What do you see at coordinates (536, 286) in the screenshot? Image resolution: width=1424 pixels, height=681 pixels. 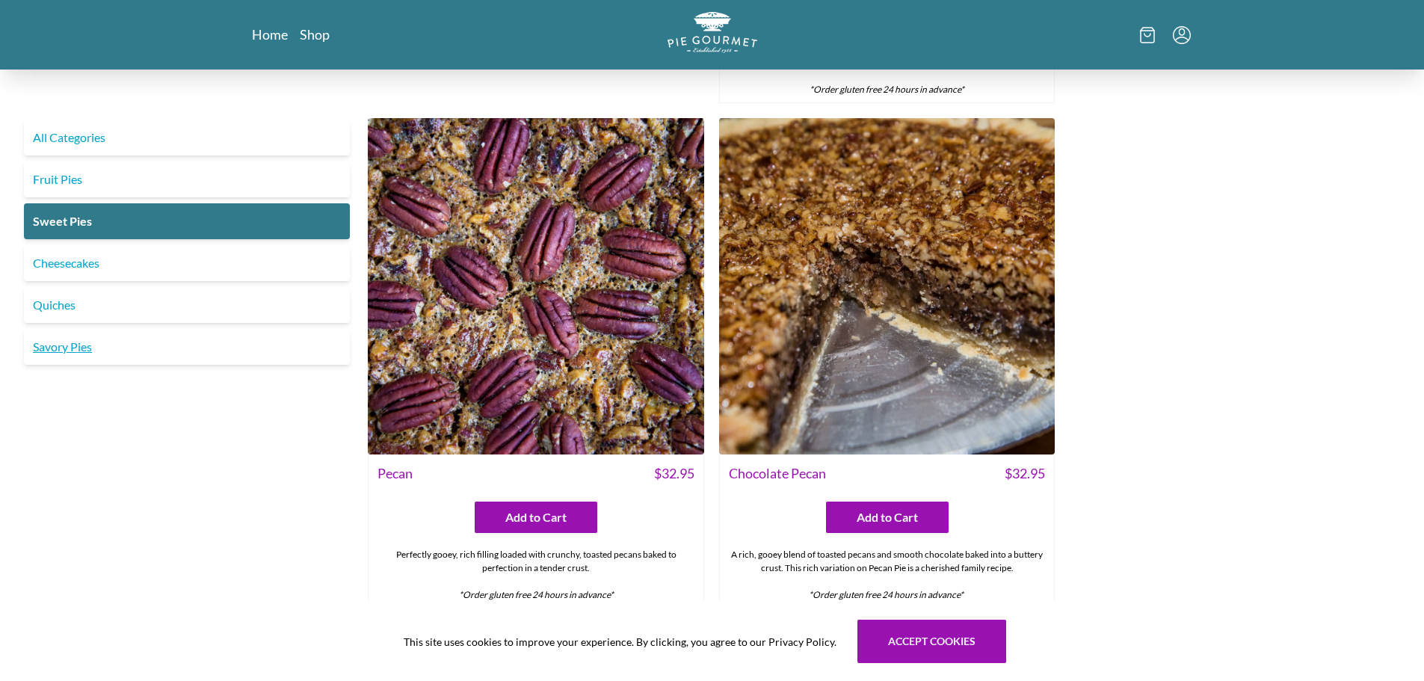 I see `img: Pecan` at bounding box center [536, 286].